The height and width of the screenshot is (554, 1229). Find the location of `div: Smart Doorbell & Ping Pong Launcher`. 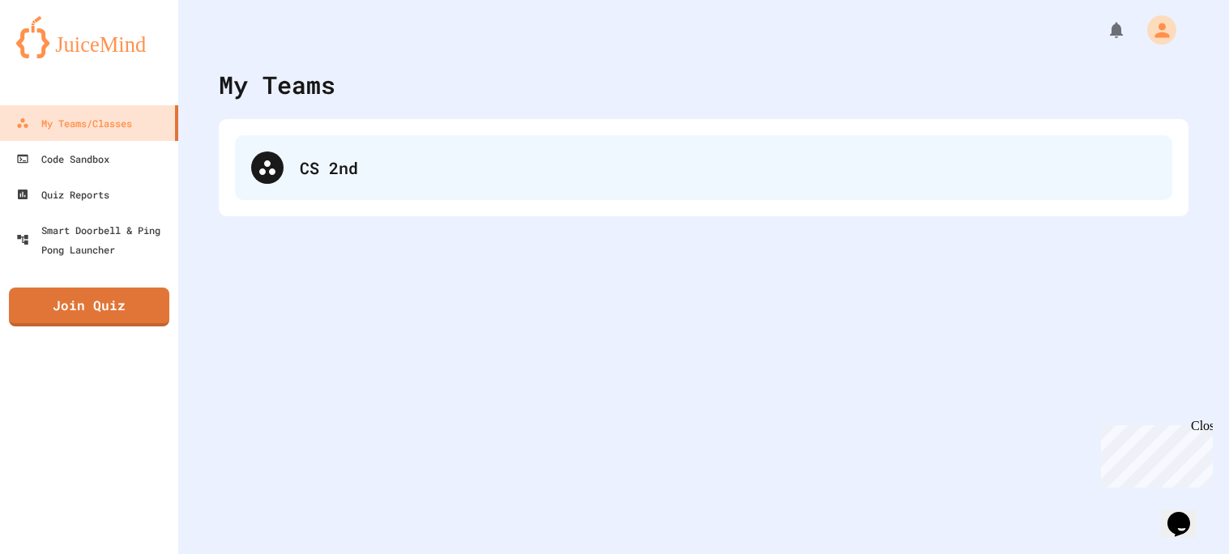

div: Smart Doorbell & Ping Pong Launcher is located at coordinates (94, 240).